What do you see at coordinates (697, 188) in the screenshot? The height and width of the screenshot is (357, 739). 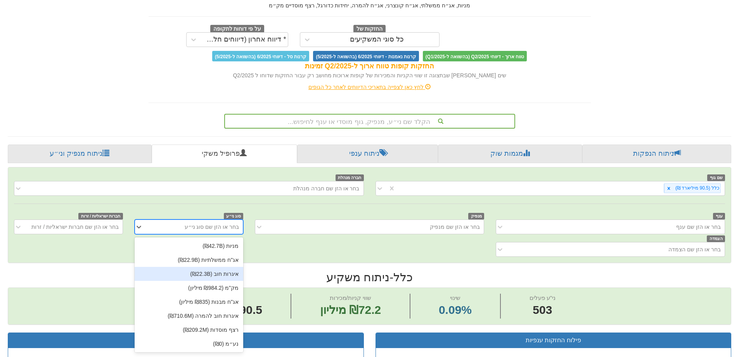 I see `font: כלל (90.5 מיליארד ₪)` at bounding box center [697, 188].